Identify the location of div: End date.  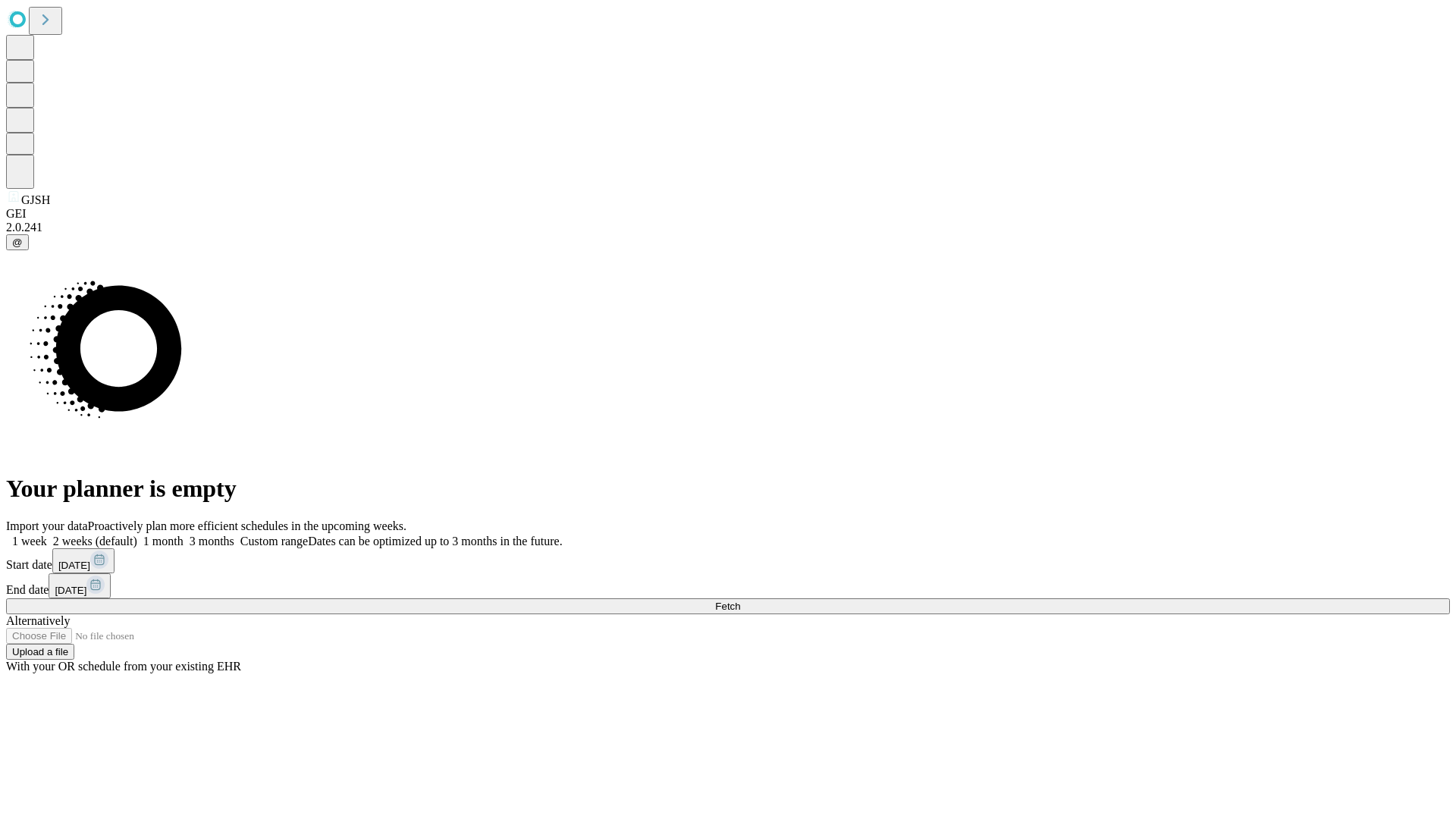
(728, 585).